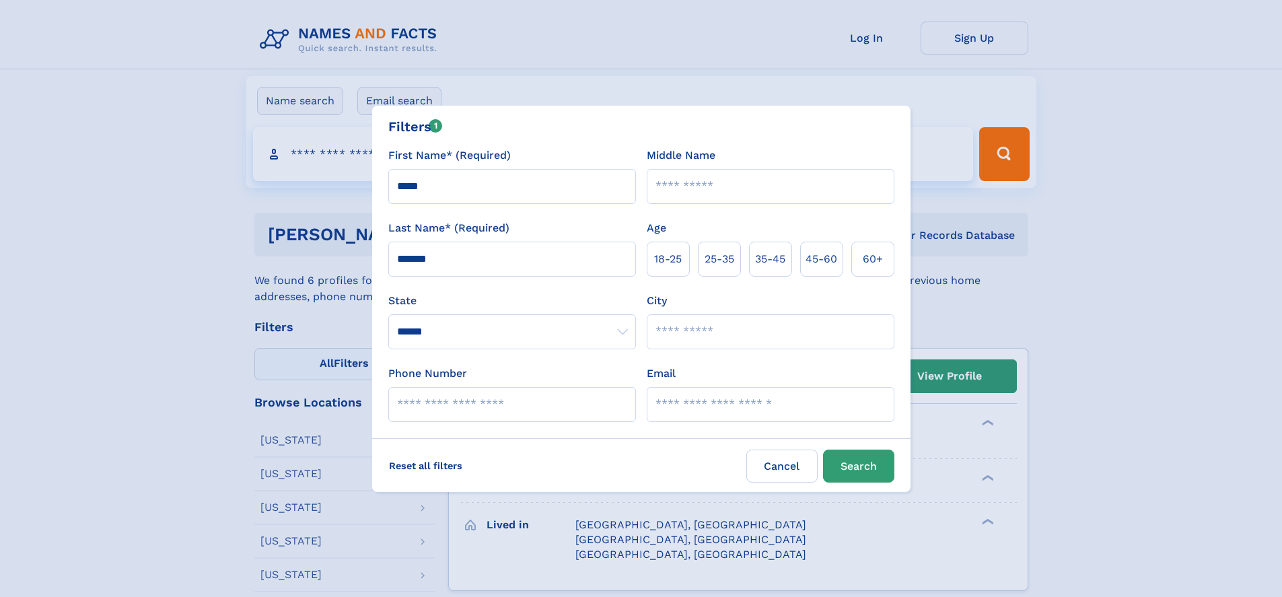 The height and width of the screenshot is (597, 1282). What do you see at coordinates (821, 259) in the screenshot?
I see `span: 45‑60` at bounding box center [821, 259].